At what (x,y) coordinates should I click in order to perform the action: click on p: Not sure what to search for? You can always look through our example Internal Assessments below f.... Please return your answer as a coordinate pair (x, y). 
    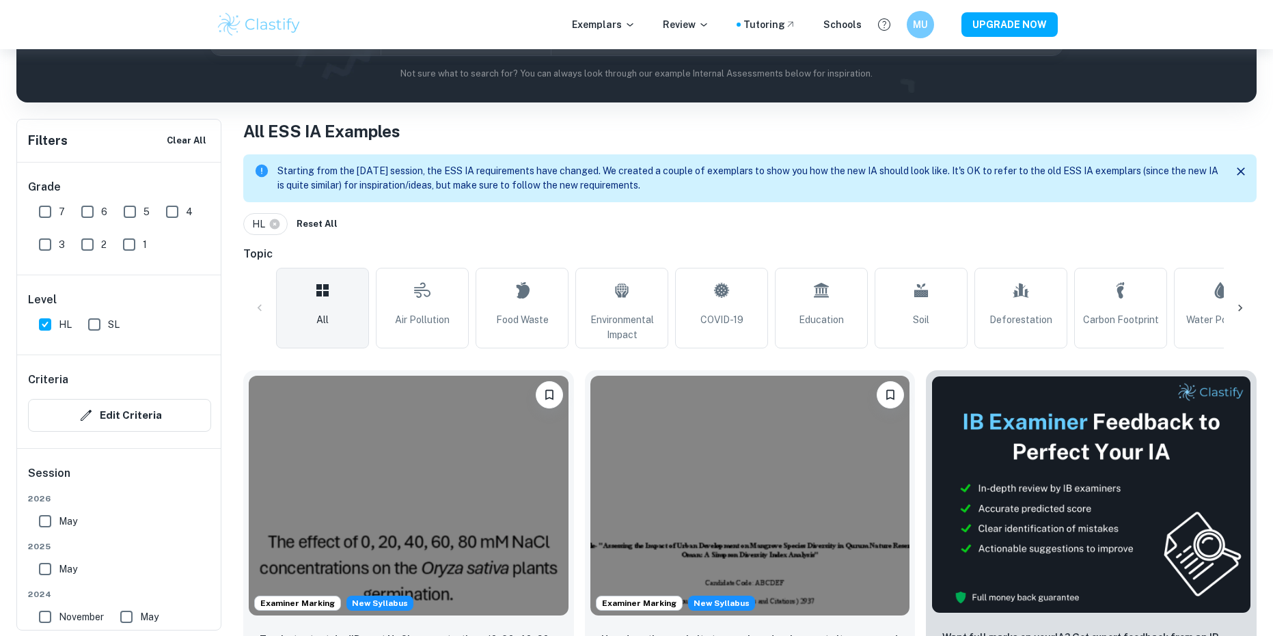
    Looking at the image, I should click on (636, 74).